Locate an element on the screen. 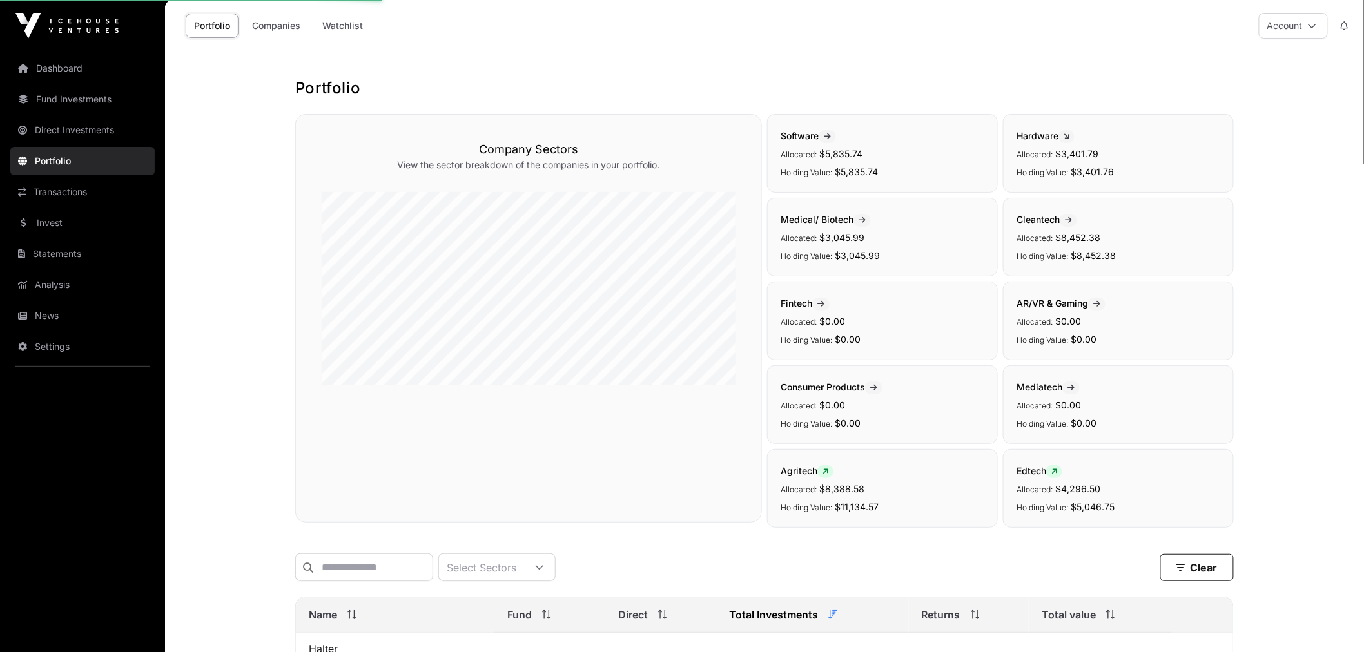 This screenshot has height=652, width=1364. a: Dashboard is located at coordinates (83, 68).